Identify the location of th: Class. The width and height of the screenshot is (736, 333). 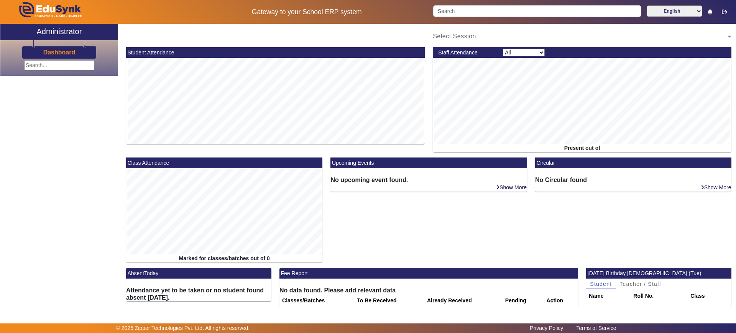
(710, 296).